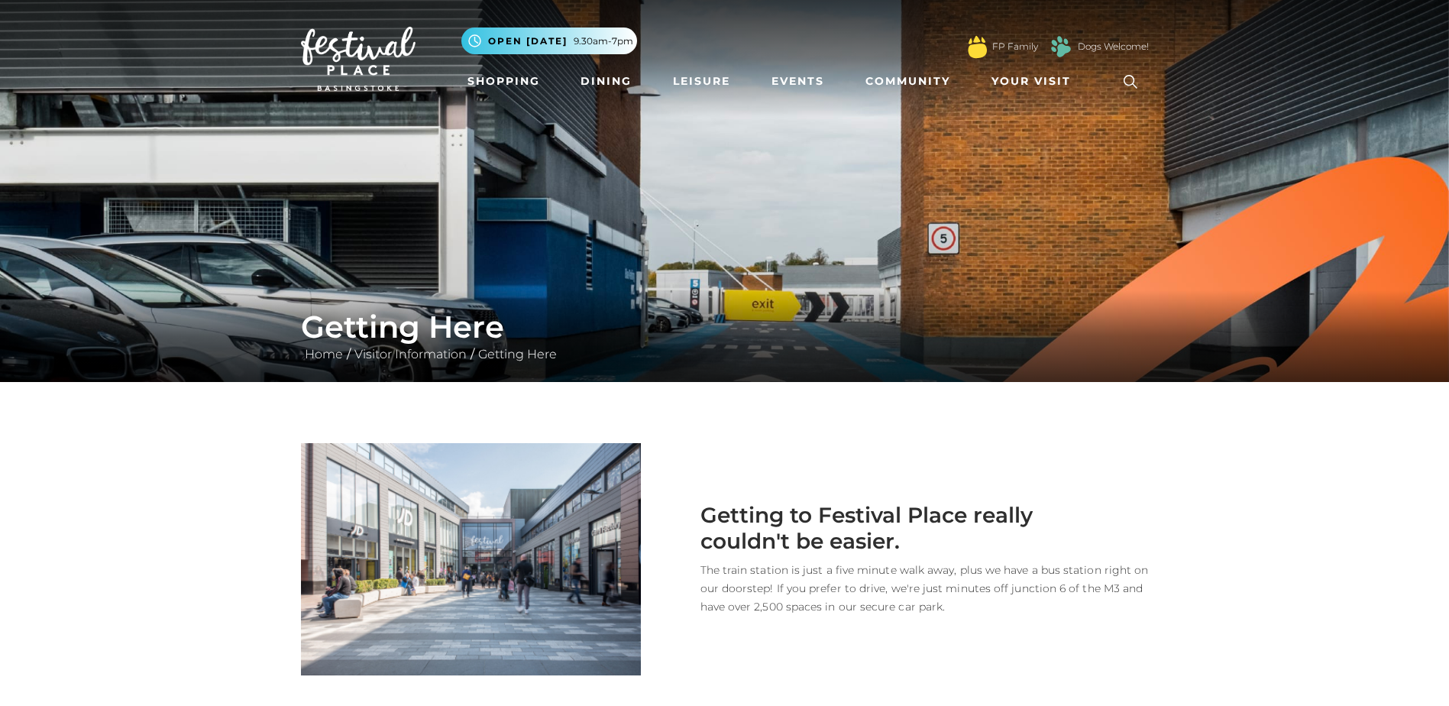  Describe the element at coordinates (1035, 81) in the screenshot. I see `a: Your Visit` at that location.